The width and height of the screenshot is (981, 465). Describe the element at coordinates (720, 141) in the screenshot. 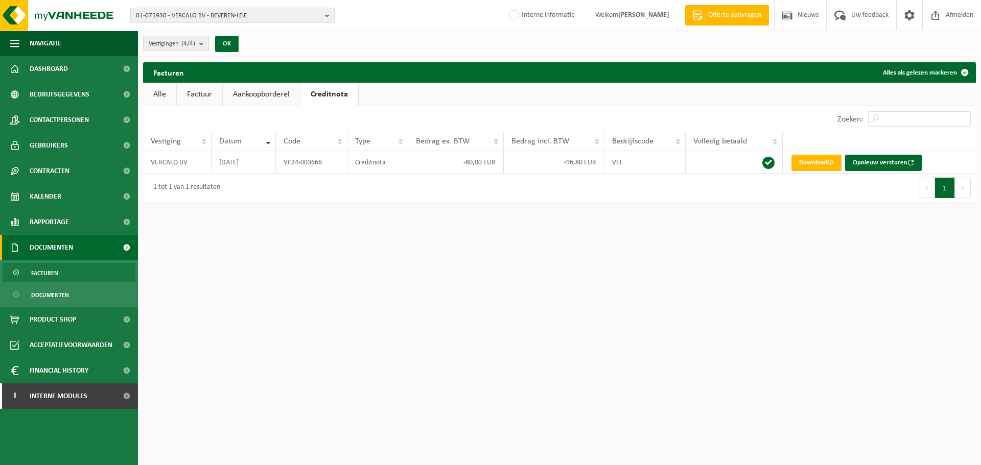

I see `span: Volledig betaald` at that location.